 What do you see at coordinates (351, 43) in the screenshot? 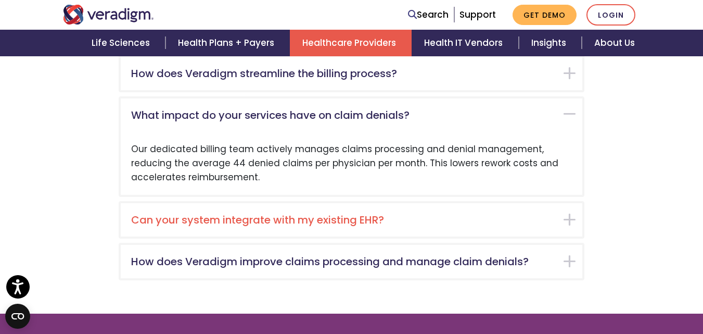
I see `a: Healthcare Providers` at bounding box center [351, 43].